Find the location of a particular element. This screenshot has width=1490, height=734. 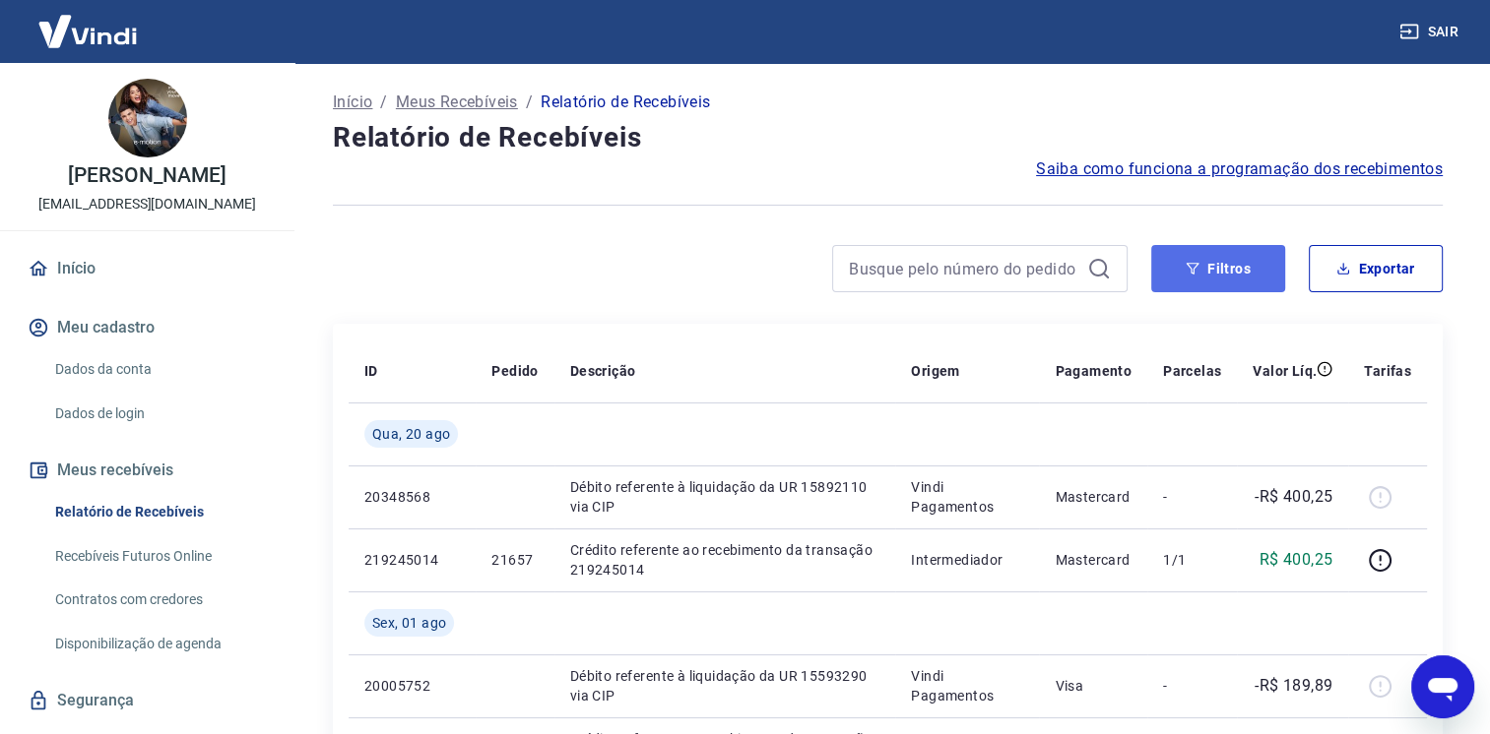

p: R$ 400,25 is located at coordinates (1296, 560).